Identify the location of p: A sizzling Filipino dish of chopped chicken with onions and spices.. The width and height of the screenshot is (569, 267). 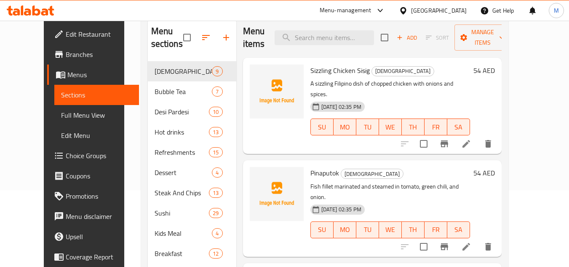
(390, 89).